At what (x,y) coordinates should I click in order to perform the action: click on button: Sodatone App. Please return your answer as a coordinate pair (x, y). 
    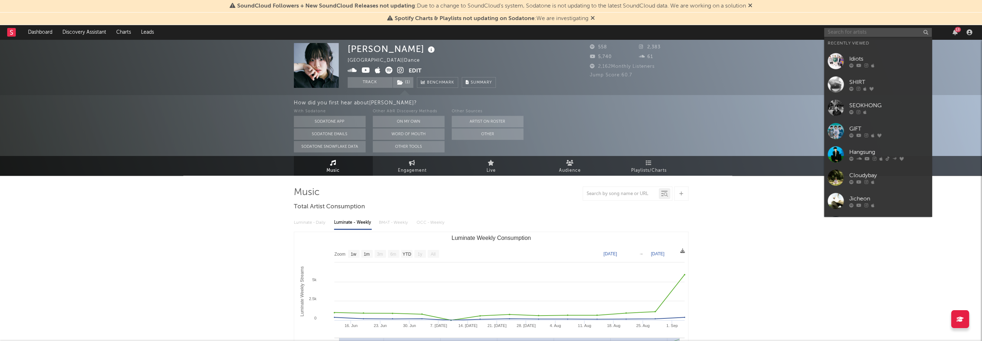
    Looking at the image, I should click on (330, 122).